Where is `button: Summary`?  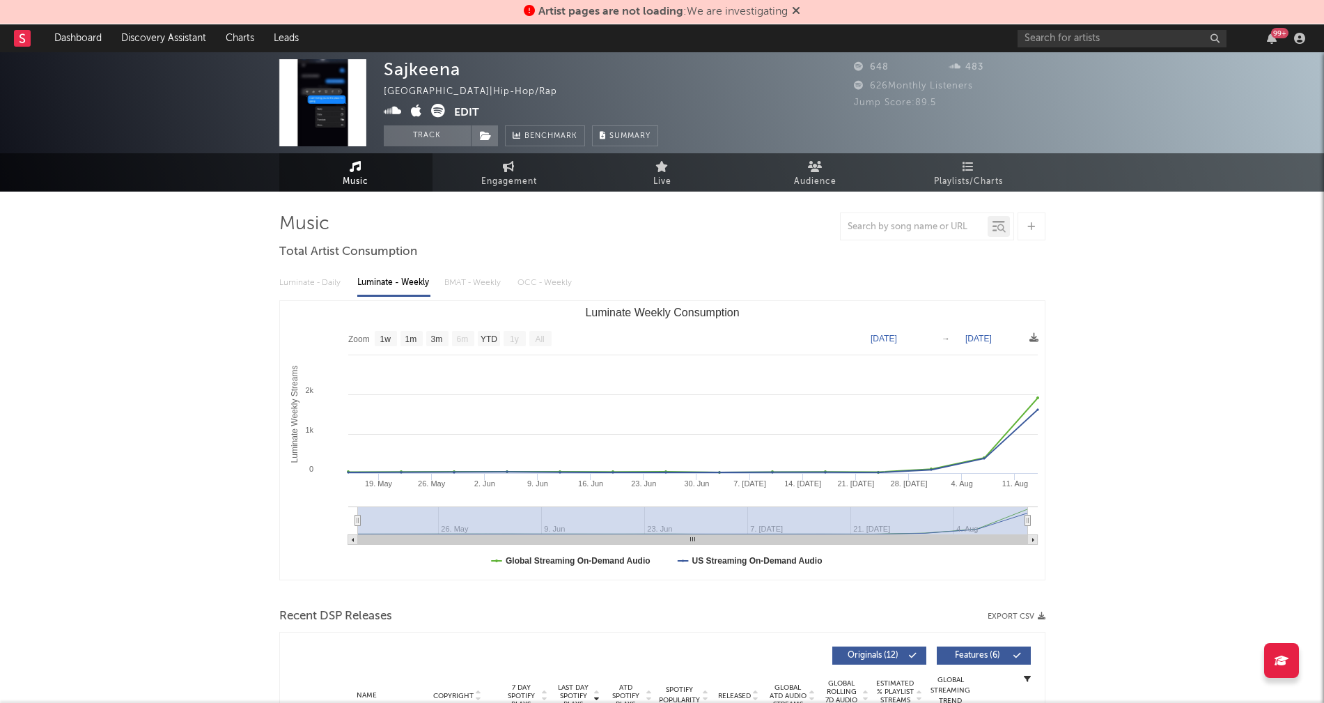 button: Summary is located at coordinates (625, 136).